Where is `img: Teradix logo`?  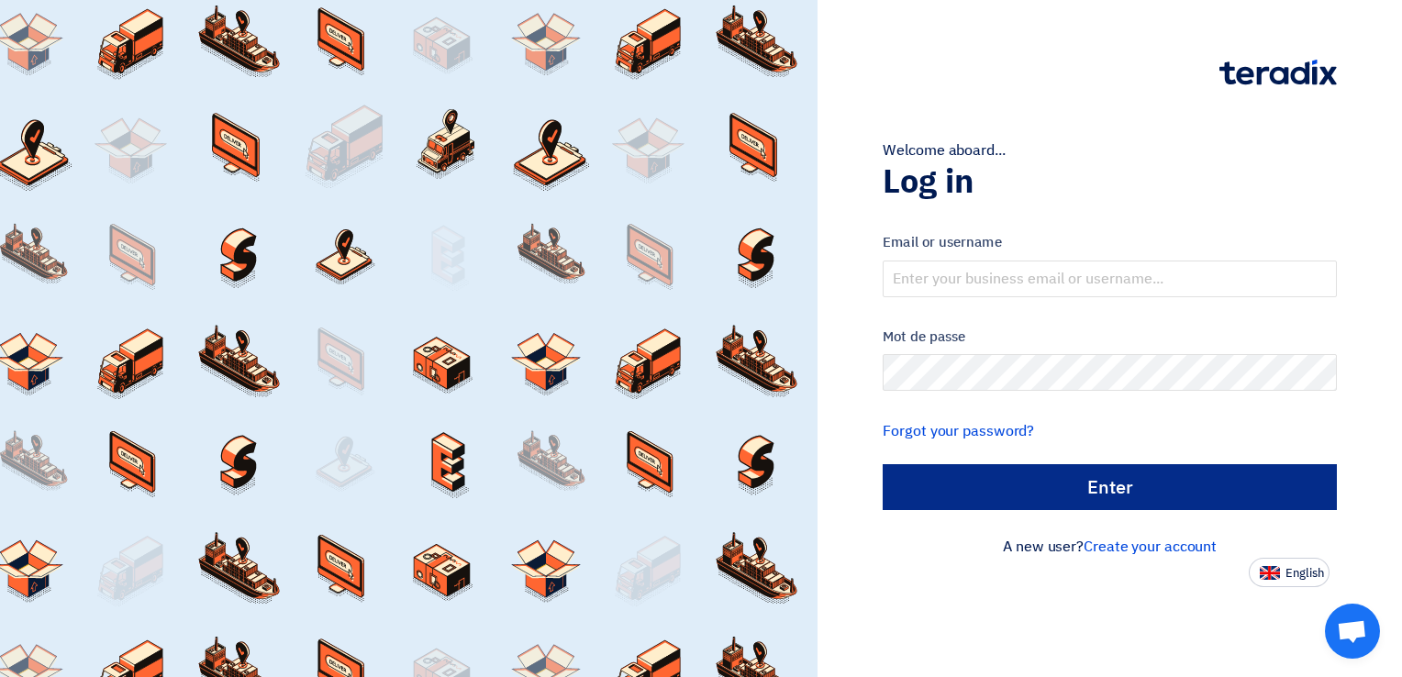 img: Teradix logo is located at coordinates (1278, 72).